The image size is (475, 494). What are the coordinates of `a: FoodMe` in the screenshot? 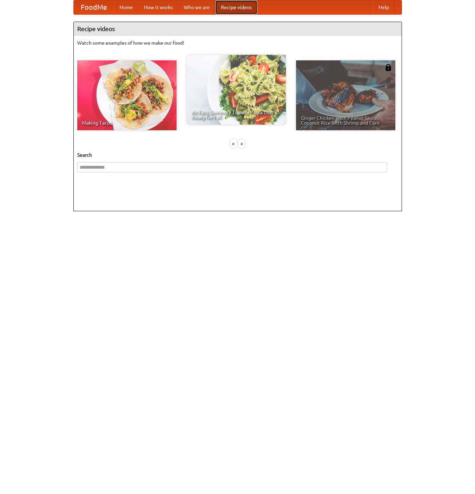 It's located at (94, 7).